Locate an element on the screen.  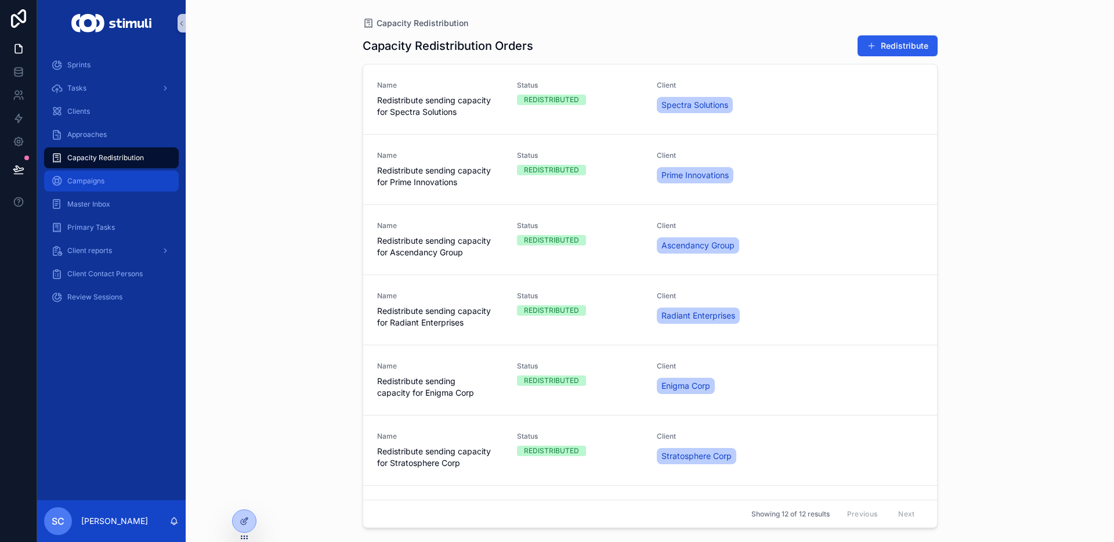
span: Redistribute sending capacity for Enigma Corp is located at coordinates (440, 387).